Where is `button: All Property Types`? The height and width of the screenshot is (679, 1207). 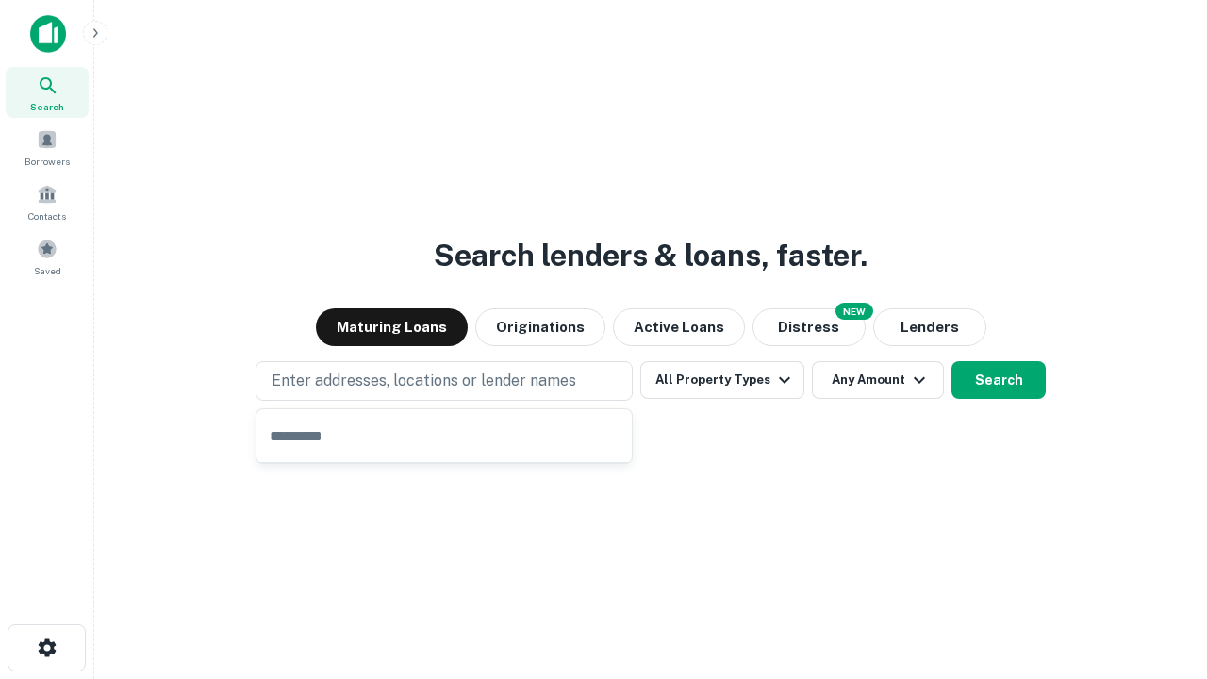 button: All Property Types is located at coordinates (722, 380).